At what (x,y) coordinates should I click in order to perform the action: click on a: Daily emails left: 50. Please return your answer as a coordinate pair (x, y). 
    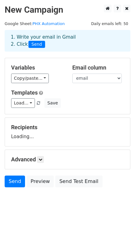
    Looking at the image, I should click on (110, 24).